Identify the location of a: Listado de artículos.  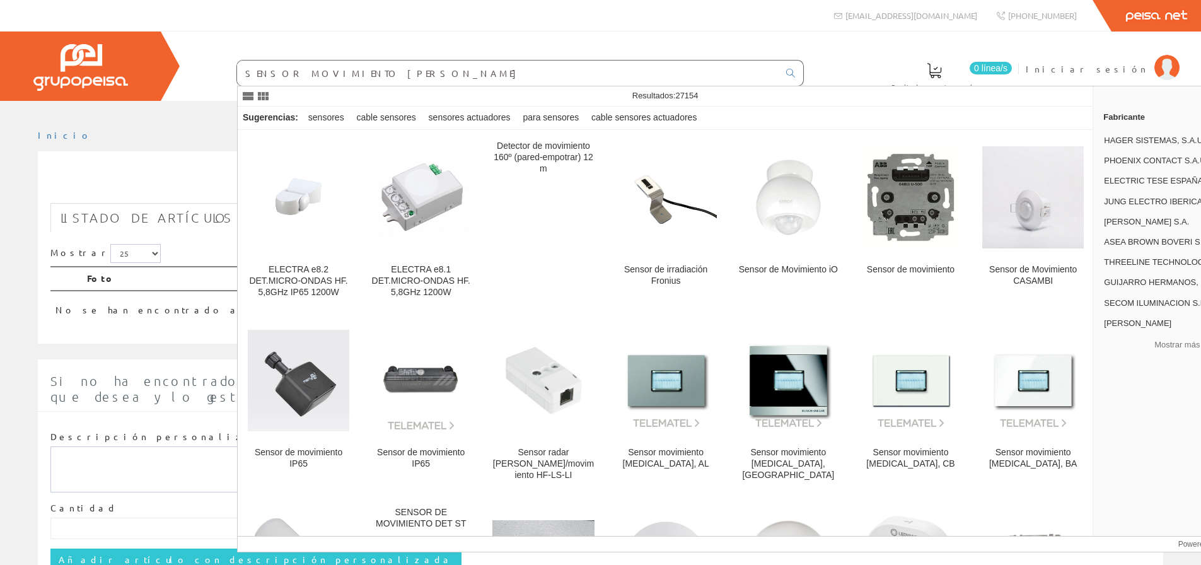
(146, 217).